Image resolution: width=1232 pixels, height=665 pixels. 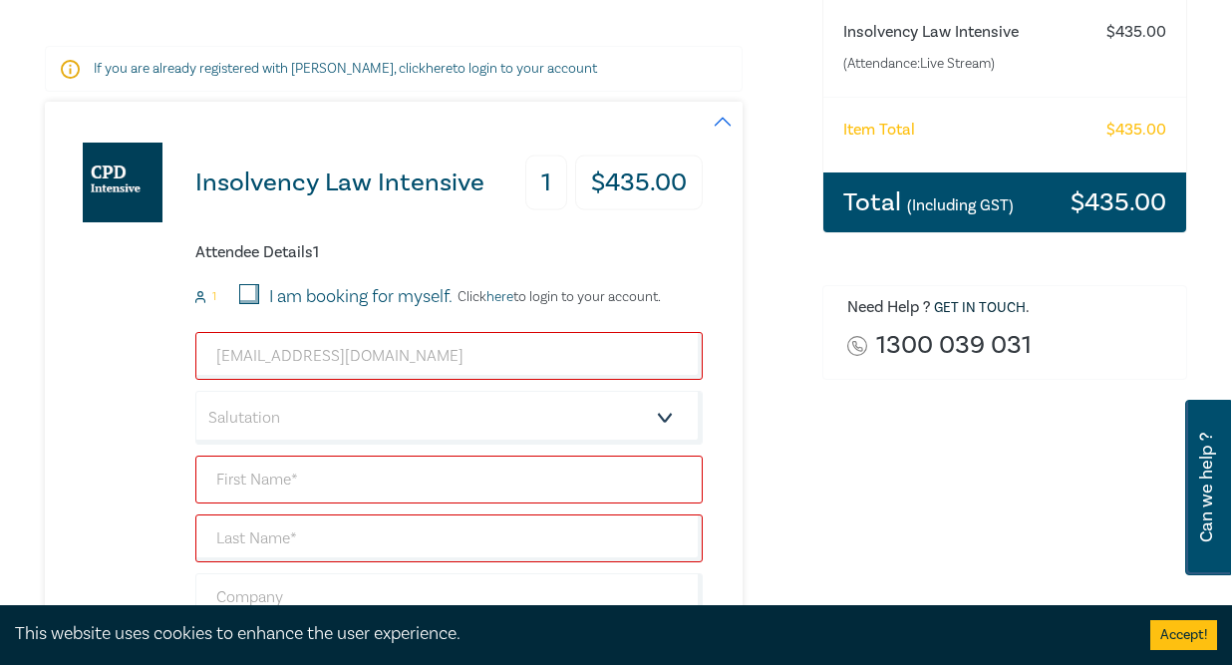 What do you see at coordinates (449, 252) in the screenshot?
I see `h6: Attendee Details 1` at bounding box center [449, 252].